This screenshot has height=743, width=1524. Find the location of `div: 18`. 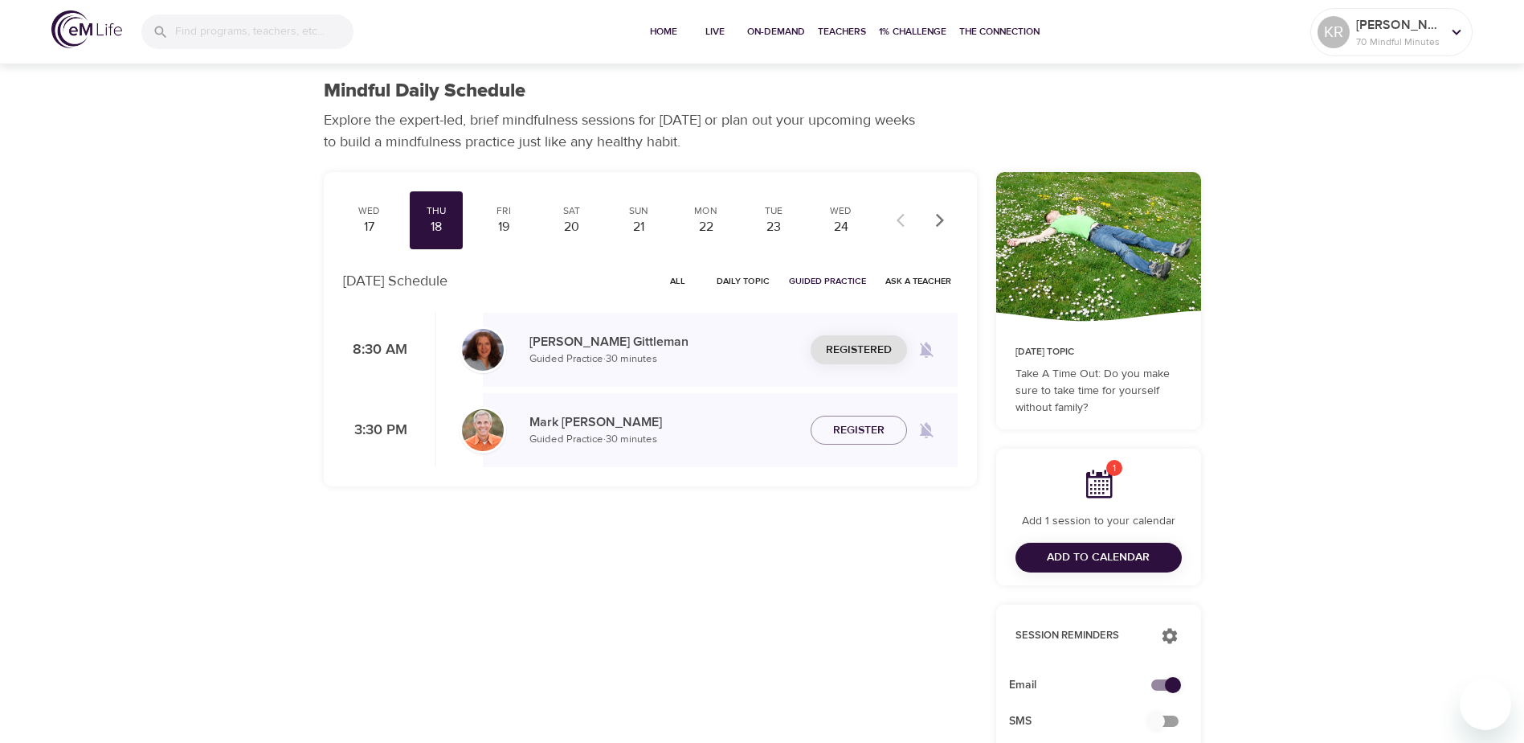

div: 18 is located at coordinates (436, 227).